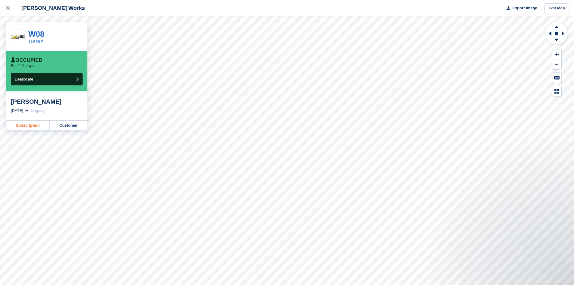 This screenshot has height=285, width=574. Describe the element at coordinates (24, 79) in the screenshot. I see `span: Deallocate` at that location.